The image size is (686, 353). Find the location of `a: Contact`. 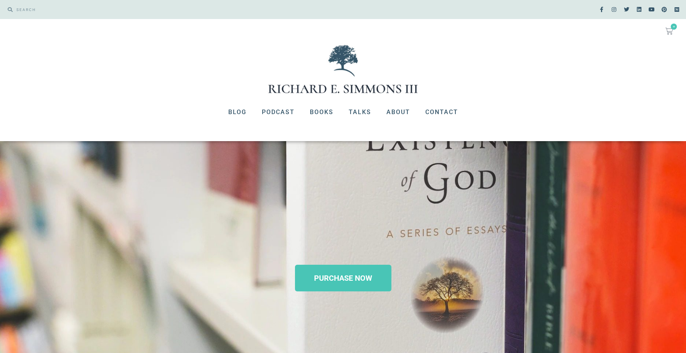

a: Contact is located at coordinates (441, 112).